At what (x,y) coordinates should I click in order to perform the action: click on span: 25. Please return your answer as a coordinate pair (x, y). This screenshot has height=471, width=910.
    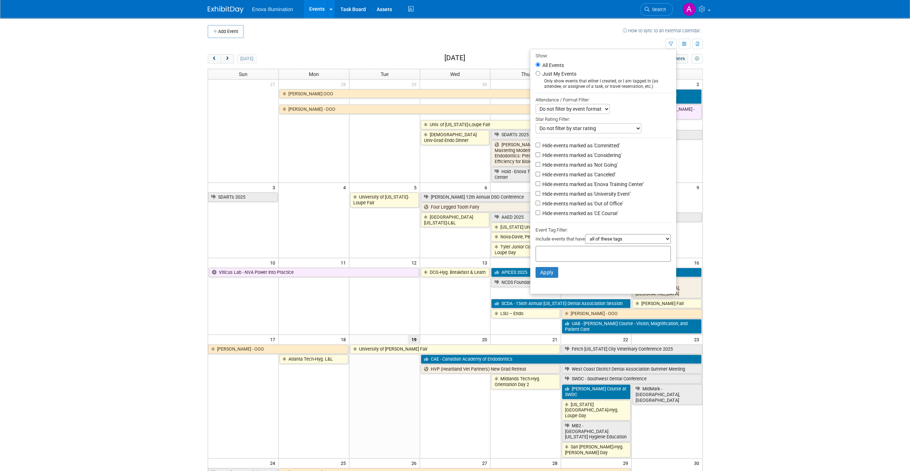
    Looking at the image, I should click on (344, 463).